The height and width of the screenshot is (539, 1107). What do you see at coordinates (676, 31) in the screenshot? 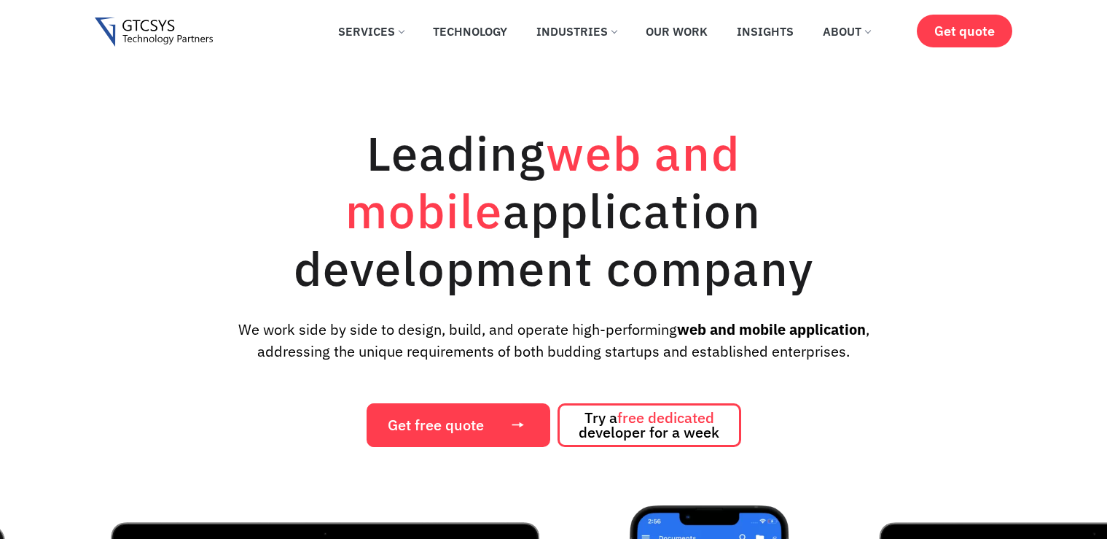
I see `a: Our Work` at bounding box center [676, 31].